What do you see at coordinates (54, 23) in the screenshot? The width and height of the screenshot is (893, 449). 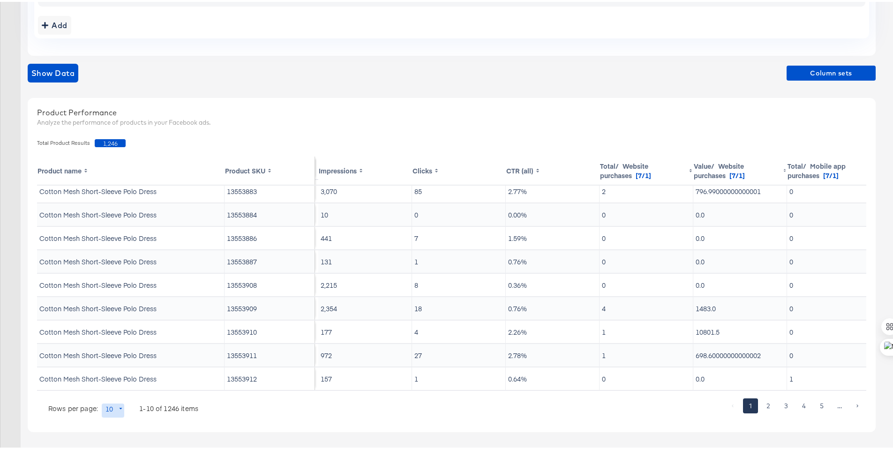 I see `button: addbutton` at bounding box center [54, 23].